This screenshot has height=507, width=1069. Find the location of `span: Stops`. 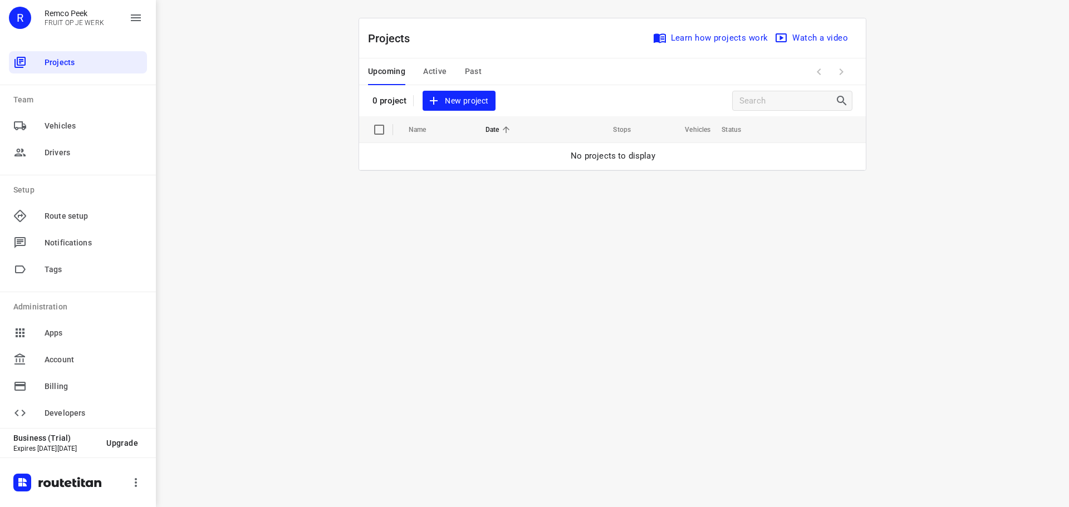

span: Stops is located at coordinates (615, 130).